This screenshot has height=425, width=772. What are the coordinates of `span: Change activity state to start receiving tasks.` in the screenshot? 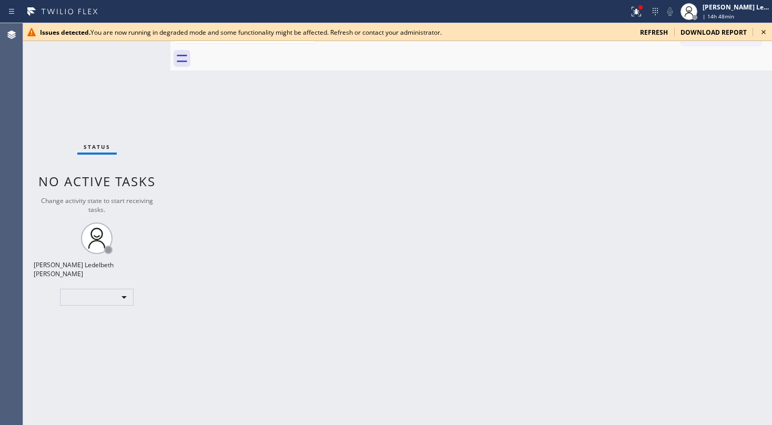 It's located at (97, 205).